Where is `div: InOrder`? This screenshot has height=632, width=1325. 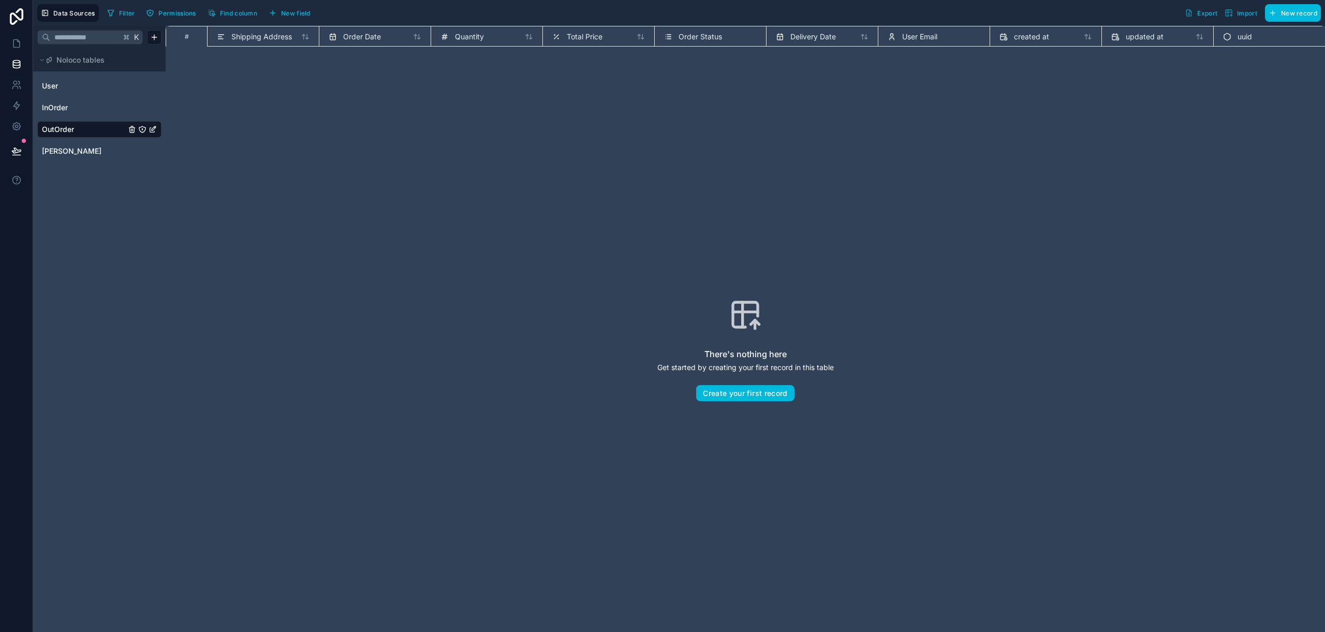 div: InOrder is located at coordinates (99, 108).